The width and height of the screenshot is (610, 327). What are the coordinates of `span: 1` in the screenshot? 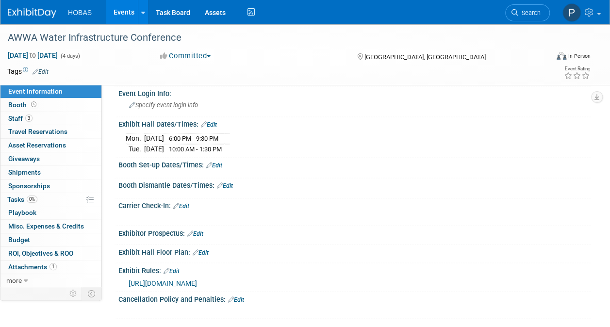 It's located at (53, 266).